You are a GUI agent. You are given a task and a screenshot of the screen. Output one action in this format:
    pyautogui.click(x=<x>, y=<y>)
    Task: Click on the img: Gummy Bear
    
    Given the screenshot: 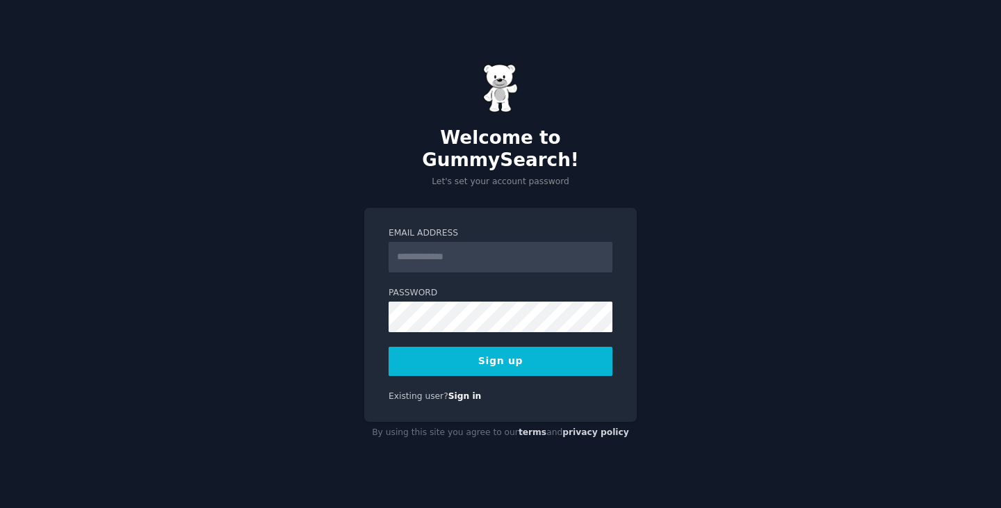 What is the action you would take?
    pyautogui.click(x=500, y=88)
    